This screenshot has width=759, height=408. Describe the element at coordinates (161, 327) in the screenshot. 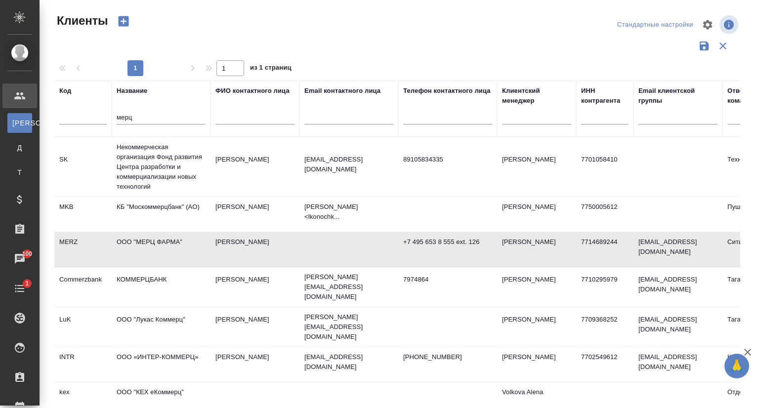

I see `td: ООО "Лукас Коммерц"` at that location.